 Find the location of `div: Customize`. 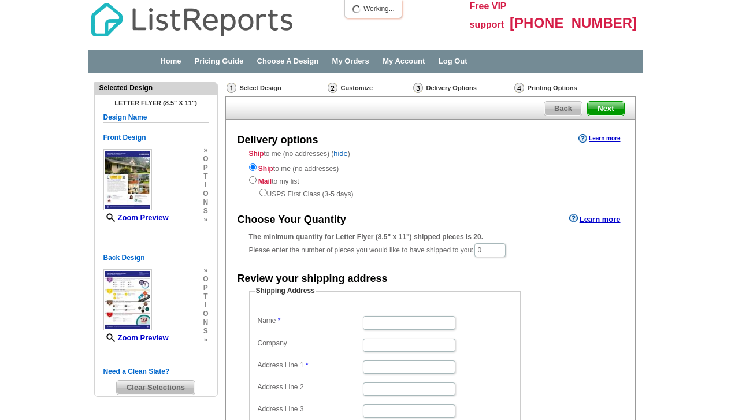

div: Customize is located at coordinates (369, 88).